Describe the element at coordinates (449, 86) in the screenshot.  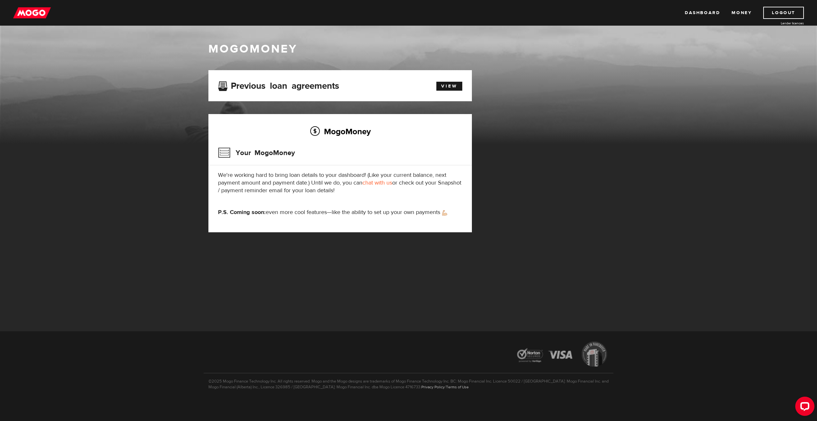
I see `a: View` at that location.